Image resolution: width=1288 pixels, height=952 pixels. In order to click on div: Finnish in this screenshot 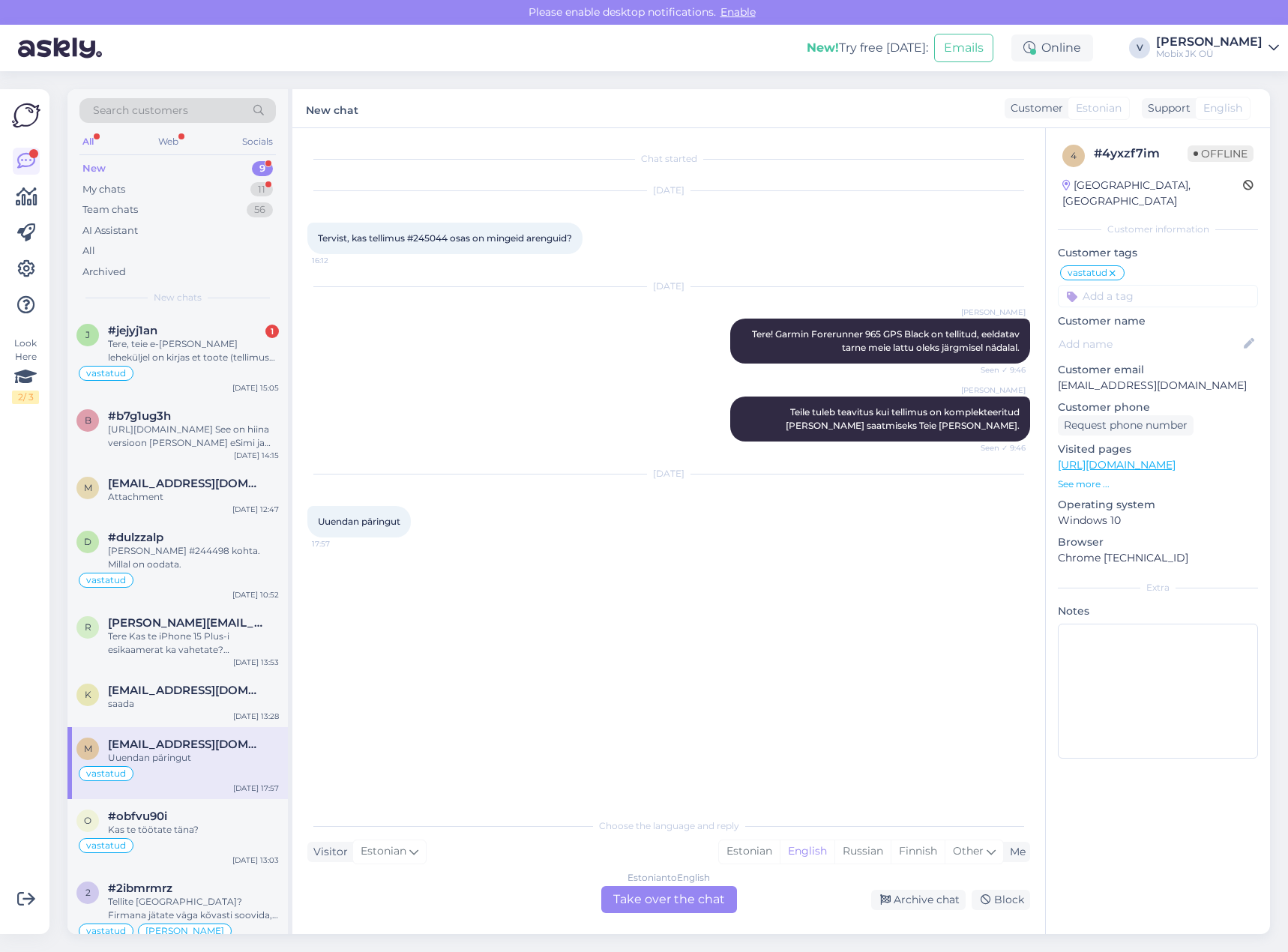, I will do `click(918, 851)`.